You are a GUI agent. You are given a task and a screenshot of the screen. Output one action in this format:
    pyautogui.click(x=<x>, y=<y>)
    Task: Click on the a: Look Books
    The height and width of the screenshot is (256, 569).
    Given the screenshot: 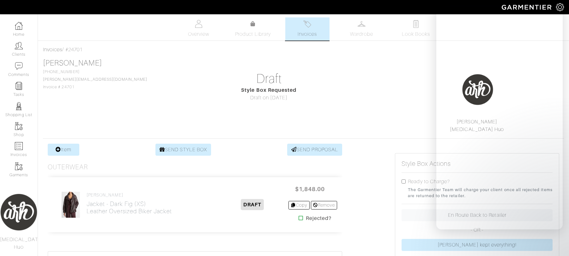 What is the action you would take?
    pyautogui.click(x=416, y=29)
    